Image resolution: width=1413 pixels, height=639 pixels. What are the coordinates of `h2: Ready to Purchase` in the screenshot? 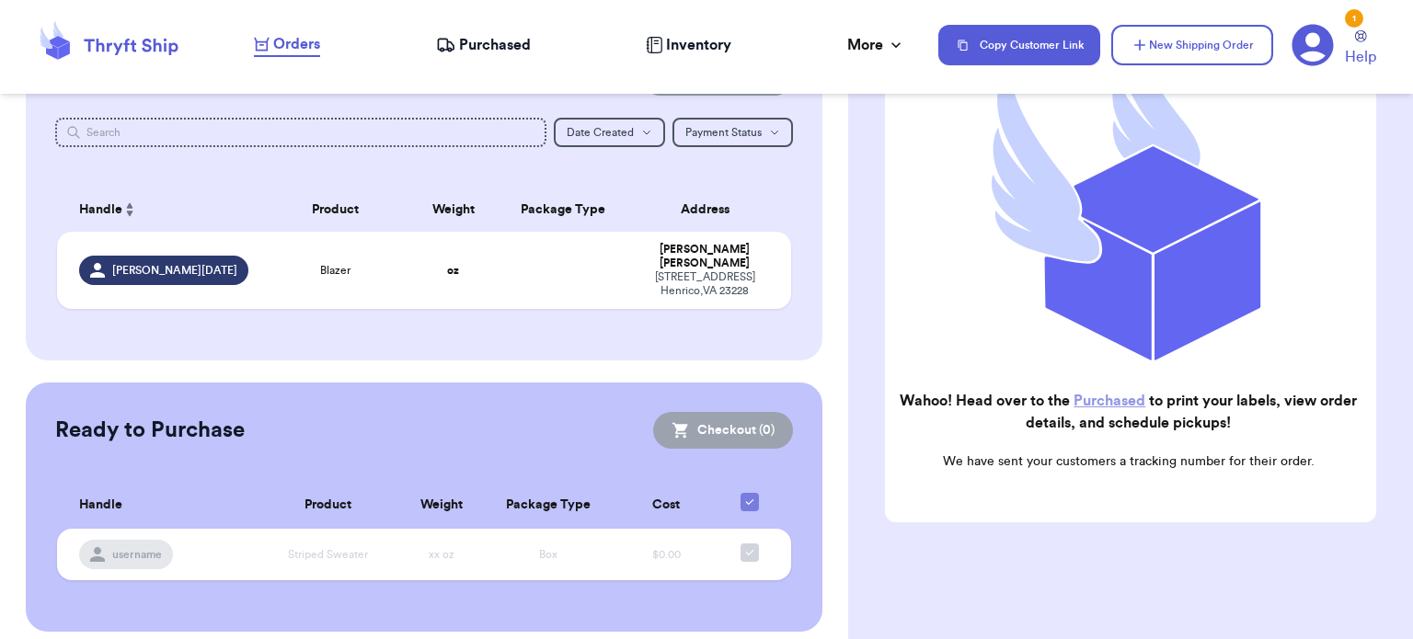 It's located at (150, 430).